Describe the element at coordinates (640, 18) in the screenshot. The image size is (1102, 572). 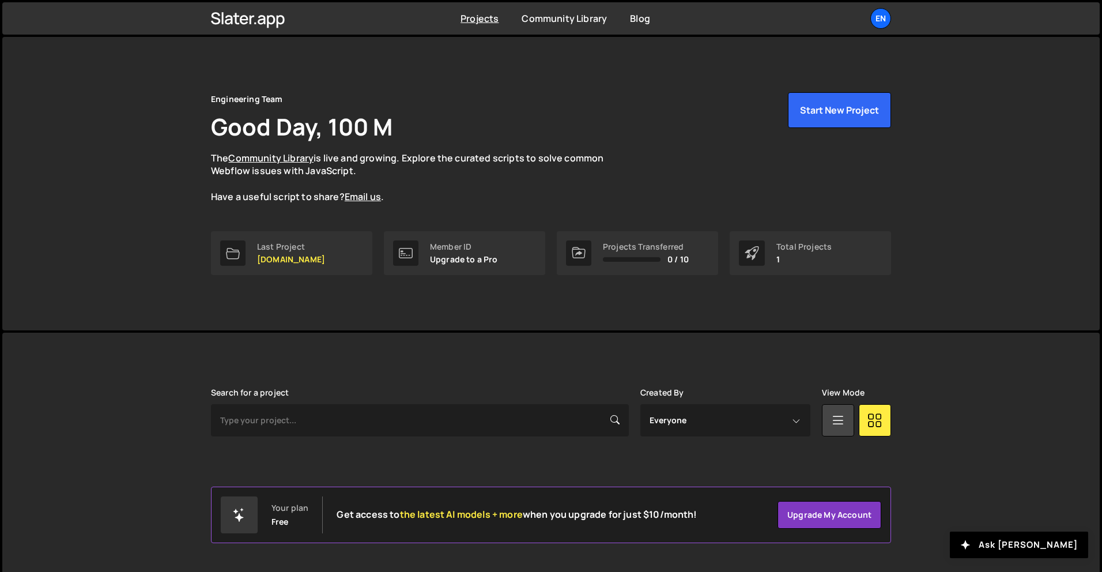
I see `a: Blog` at that location.